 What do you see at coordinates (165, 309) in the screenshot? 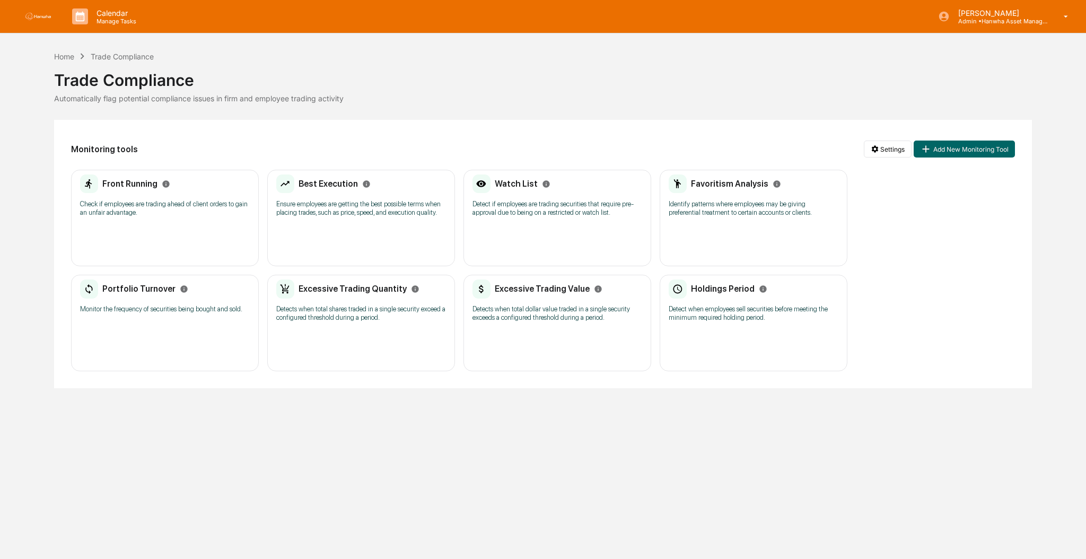
I see `p: Monitor the frequency of securities being bought and sold.` at bounding box center [165, 309].